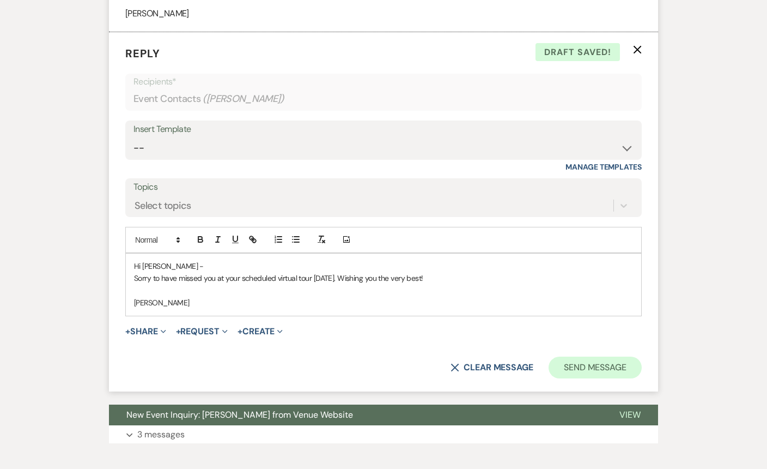 The width and height of the screenshot is (767, 469). I want to click on button: Clear message, so click(492, 367).